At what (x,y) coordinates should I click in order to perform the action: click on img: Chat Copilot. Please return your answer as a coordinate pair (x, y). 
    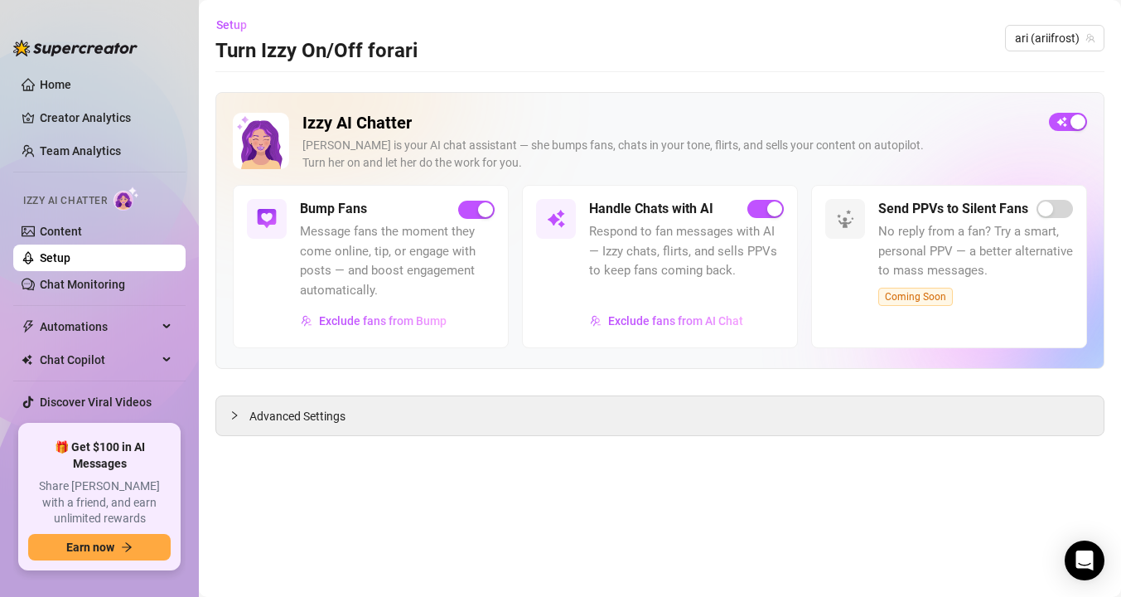
    Looking at the image, I should click on (27, 360).